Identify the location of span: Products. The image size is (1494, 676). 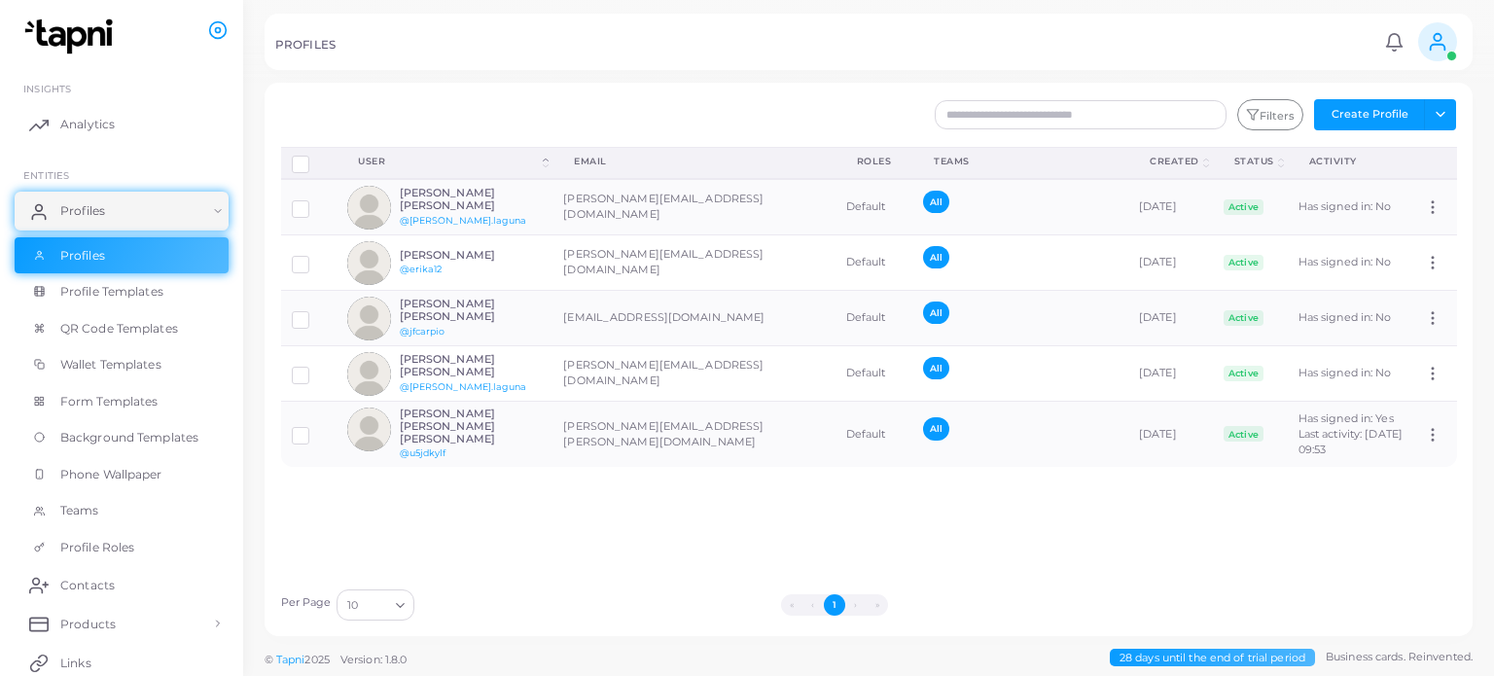
(88, 624).